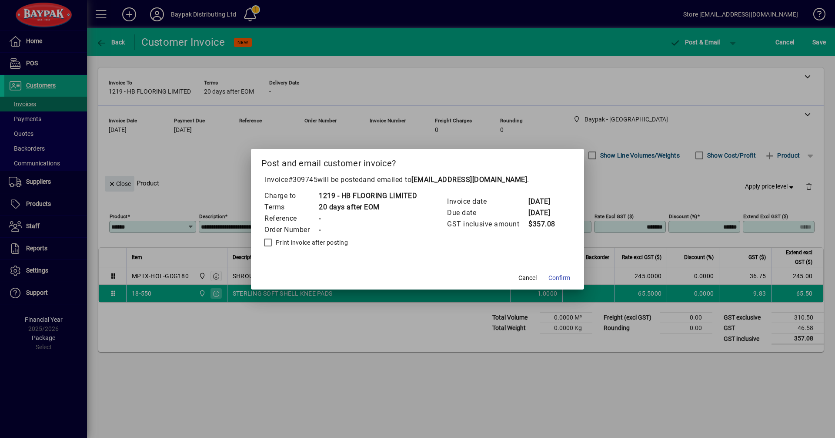 The width and height of the screenshot is (835, 438). What do you see at coordinates (559, 278) in the screenshot?
I see `button: Confirm` at bounding box center [559, 278].